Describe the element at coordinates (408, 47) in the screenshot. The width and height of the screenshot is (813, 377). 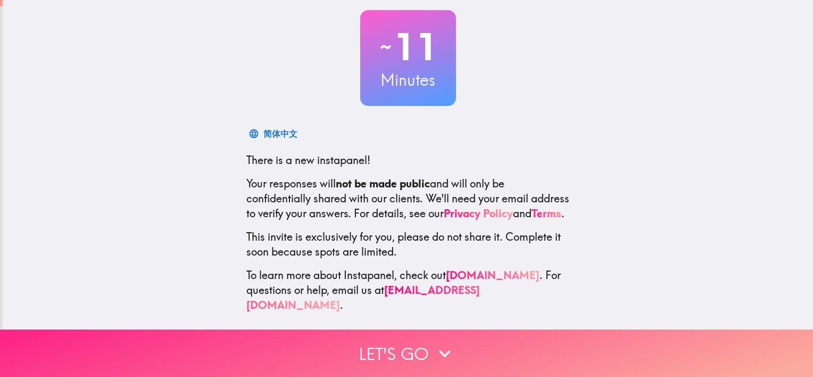
I see `h2: 11` at that location.